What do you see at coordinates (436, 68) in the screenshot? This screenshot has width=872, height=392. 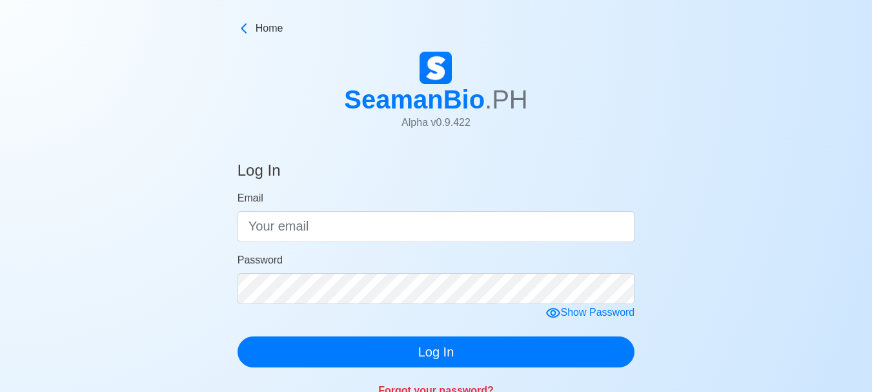 I see `img: Logo` at bounding box center [436, 68].